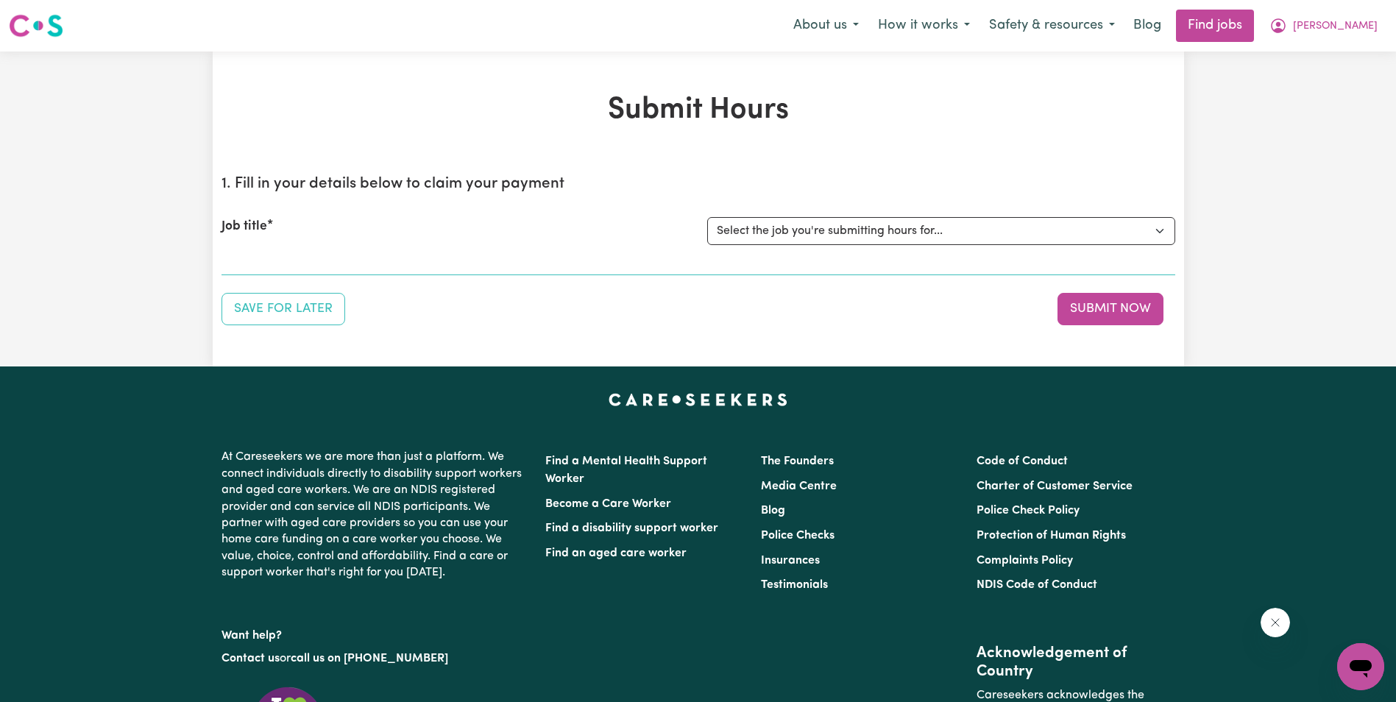 The height and width of the screenshot is (702, 1396). Describe the element at coordinates (924, 26) in the screenshot. I see `button: How it works` at that location.